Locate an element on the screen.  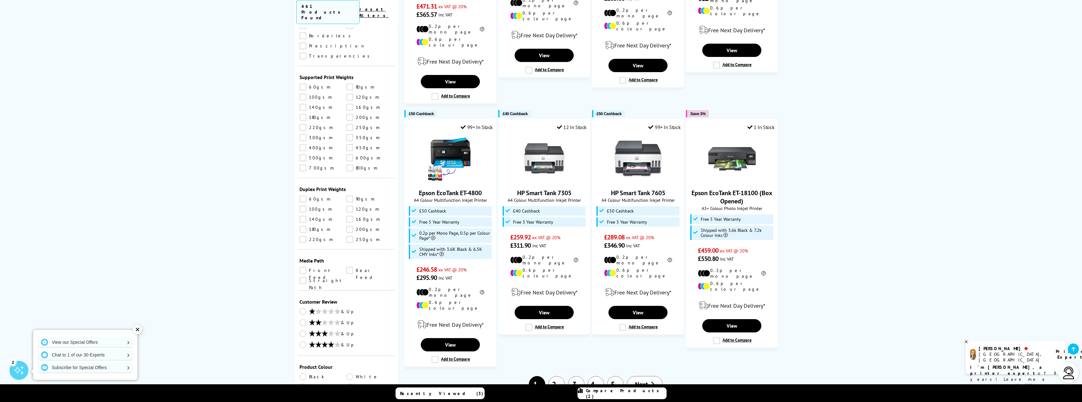
a: Rear Feed is located at coordinates (370, 270).